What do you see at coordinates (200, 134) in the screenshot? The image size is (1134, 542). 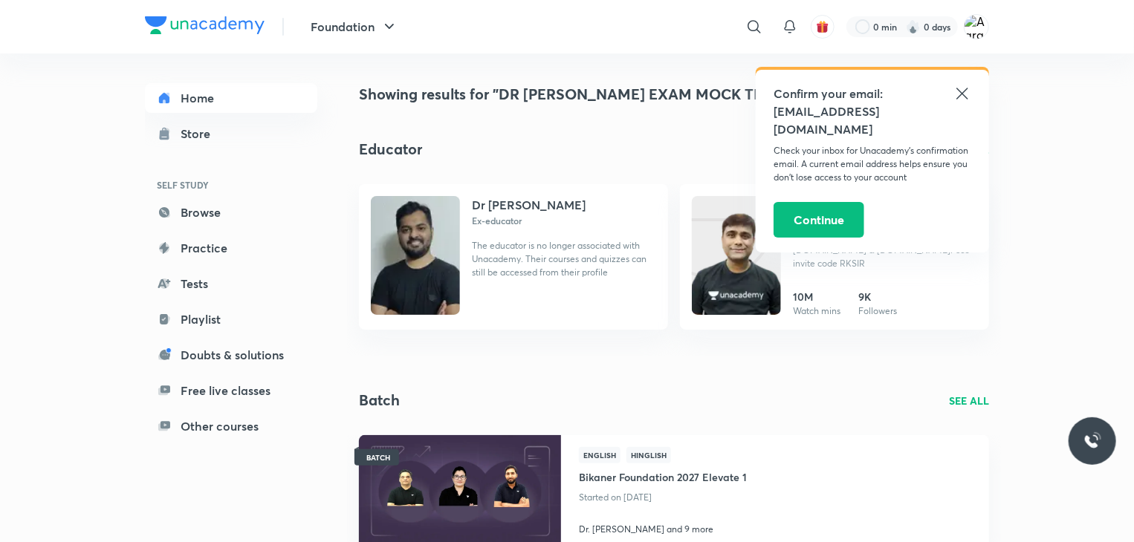 I see `div: Store` at bounding box center [200, 134].